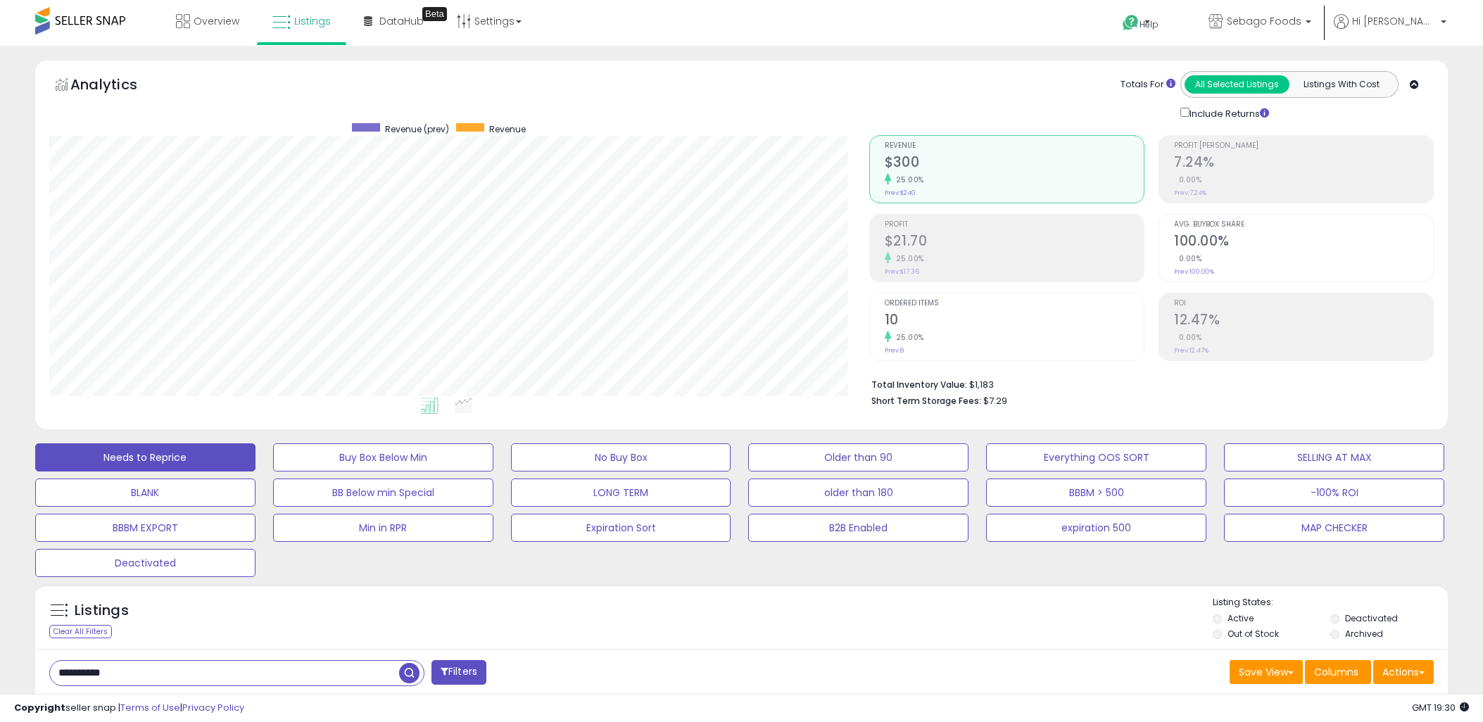  Describe the element at coordinates (1403, 672) in the screenshot. I see `button: Actions` at that location.